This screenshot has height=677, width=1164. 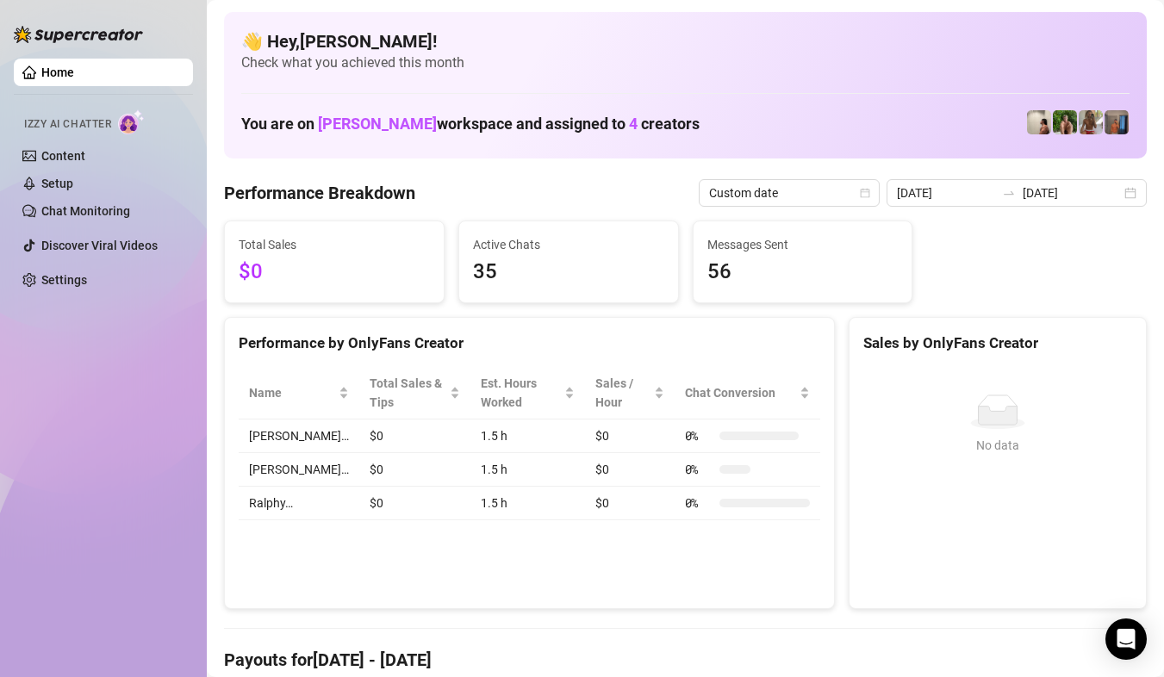 I want to click on img: Wayne, so click(x=1117, y=122).